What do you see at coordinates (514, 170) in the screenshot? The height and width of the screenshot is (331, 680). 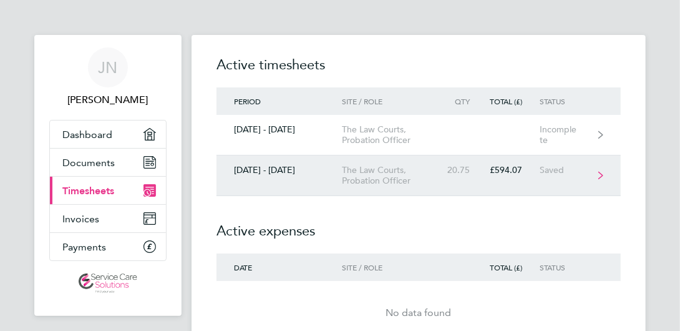 I see `div: £594.07` at bounding box center [514, 170].